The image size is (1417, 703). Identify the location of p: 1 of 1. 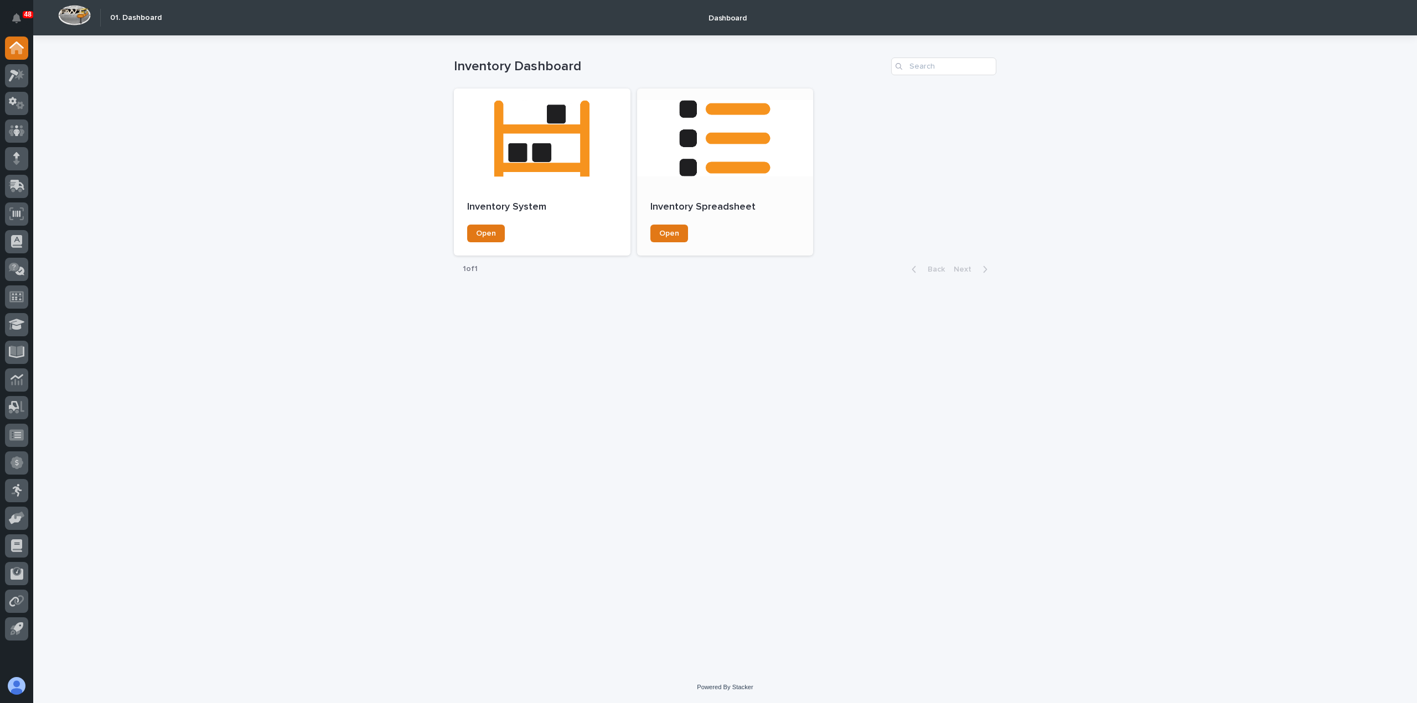
(470, 269).